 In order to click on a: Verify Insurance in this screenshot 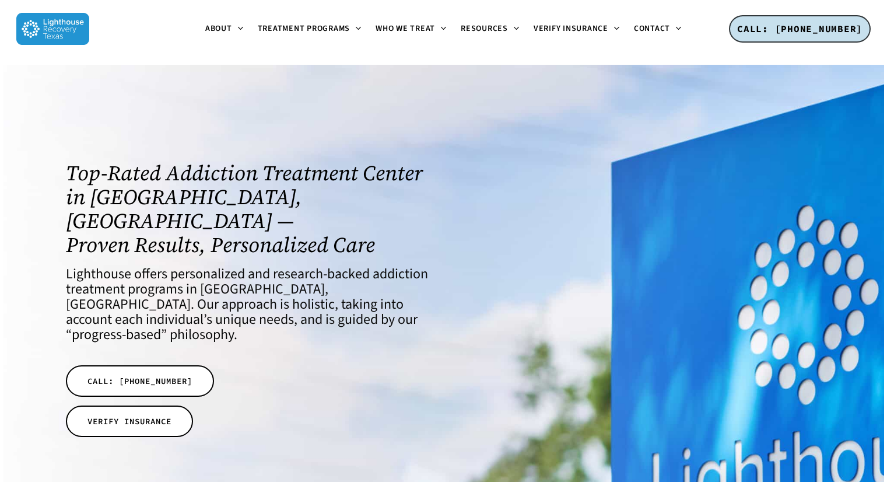, I will do `click(577, 29)`.